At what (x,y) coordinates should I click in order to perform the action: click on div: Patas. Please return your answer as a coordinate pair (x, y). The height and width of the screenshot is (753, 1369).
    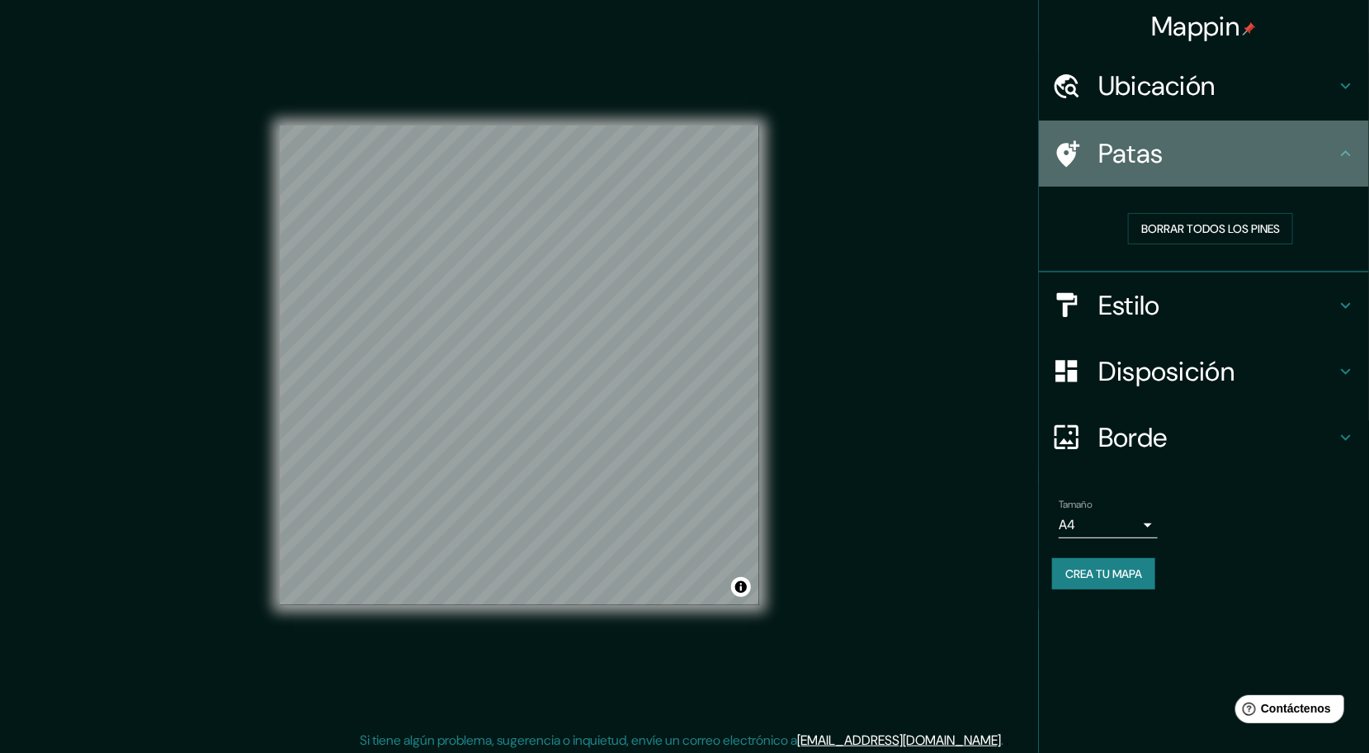
    Looking at the image, I should click on (1204, 153).